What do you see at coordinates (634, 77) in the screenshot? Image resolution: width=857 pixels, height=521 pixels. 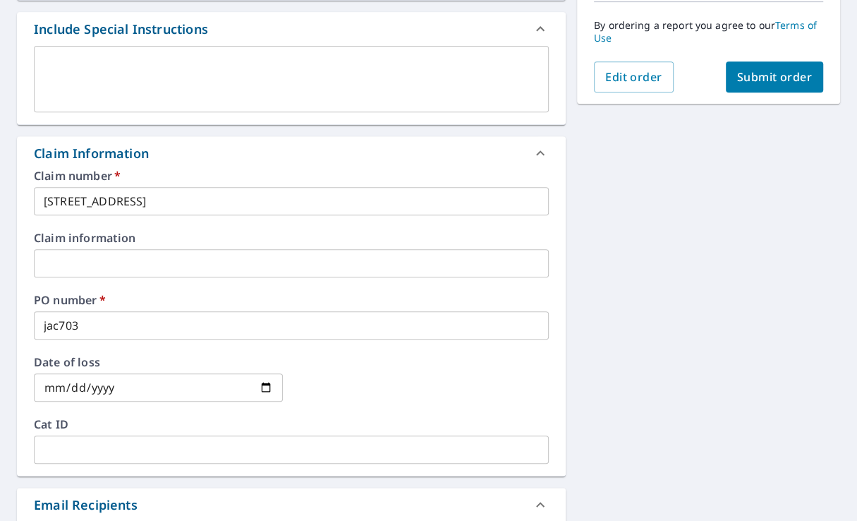 I see `button: Edit order` at bounding box center [634, 77].